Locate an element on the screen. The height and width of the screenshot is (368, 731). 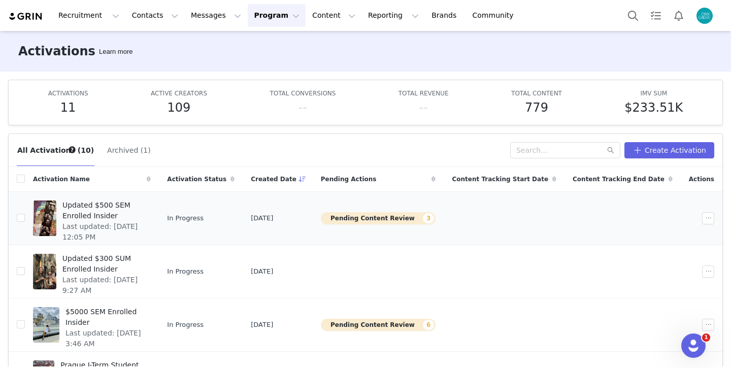
span: TOTAL CONTENT is located at coordinates (536, 93).